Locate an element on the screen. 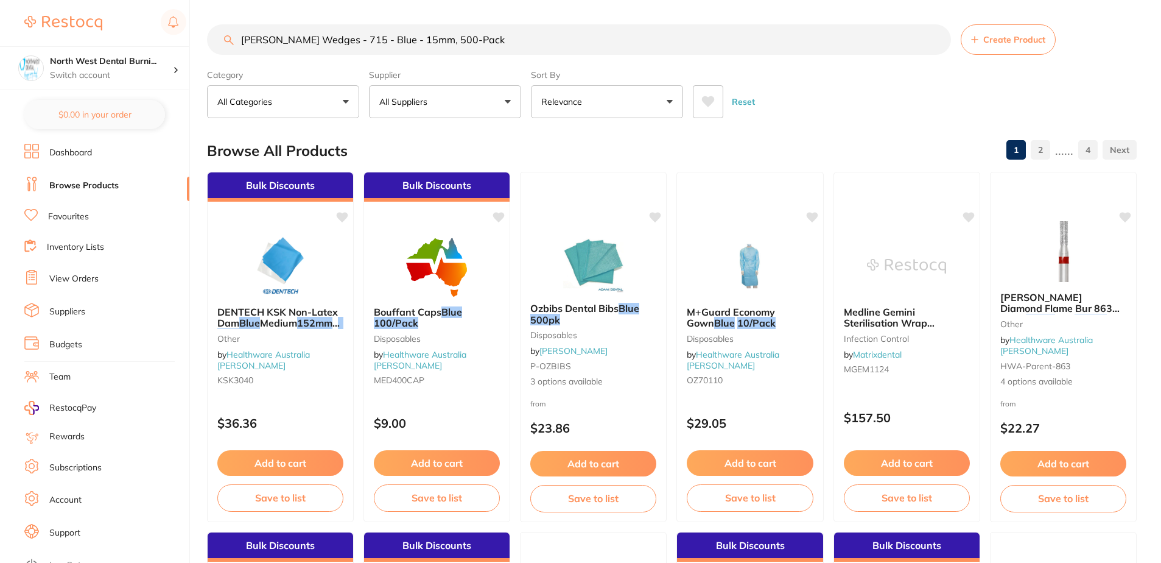  a: Dashboard is located at coordinates (71, 153).